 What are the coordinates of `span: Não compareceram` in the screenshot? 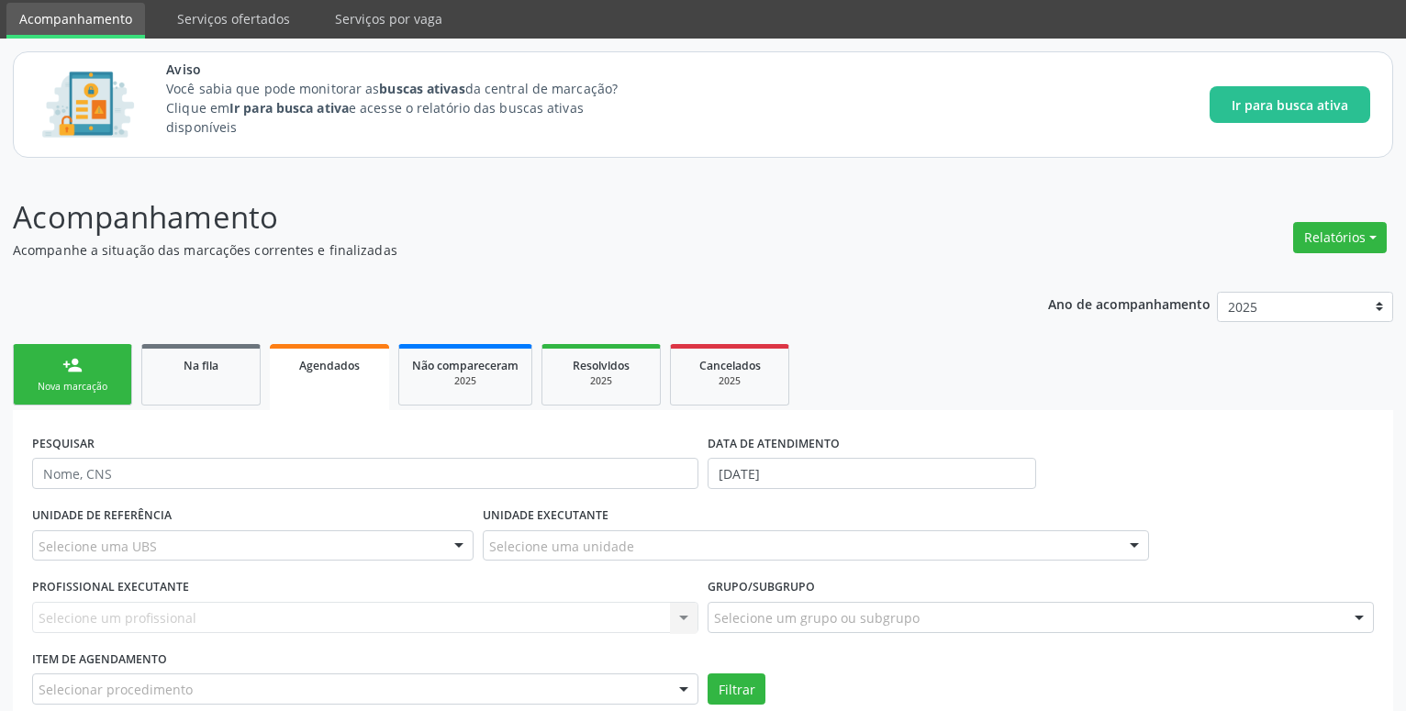 It's located at (465, 365).